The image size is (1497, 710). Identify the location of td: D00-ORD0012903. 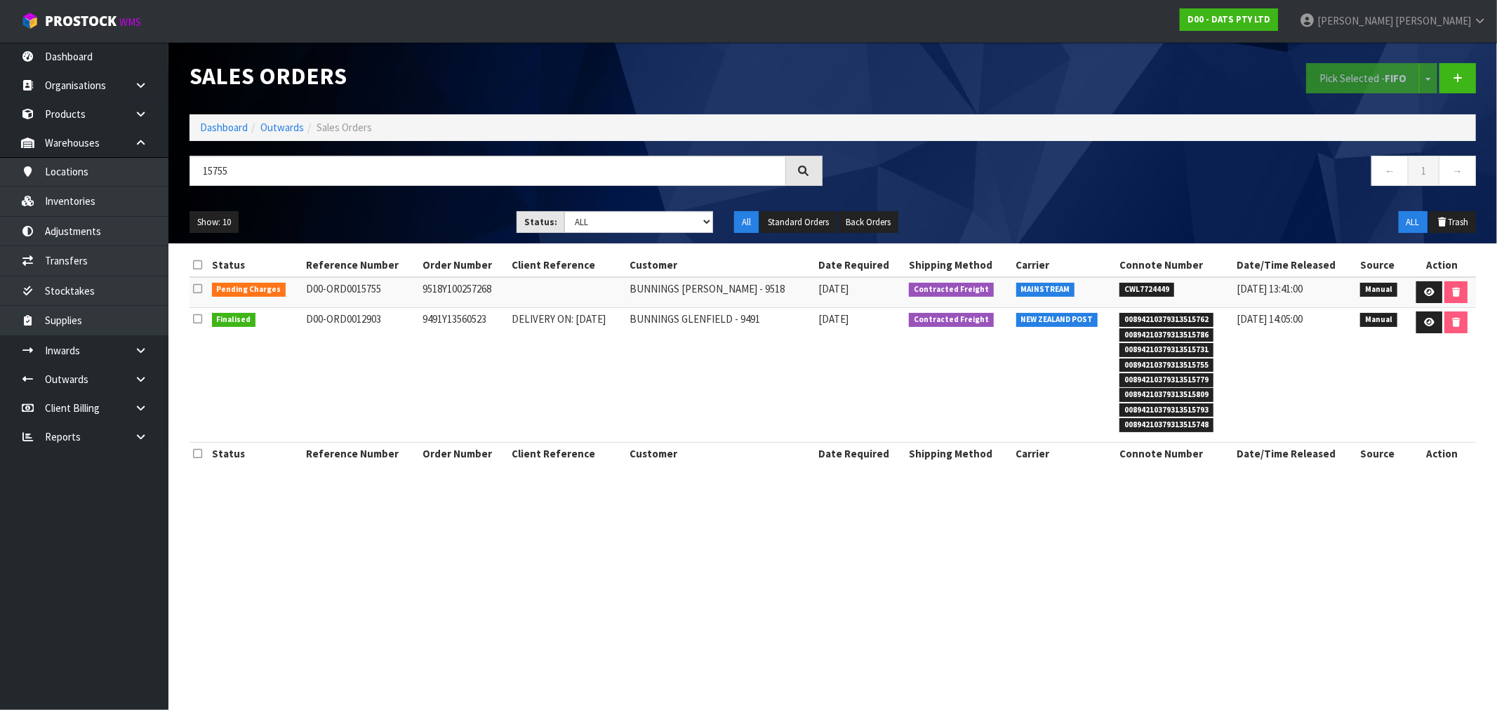
(361, 375).